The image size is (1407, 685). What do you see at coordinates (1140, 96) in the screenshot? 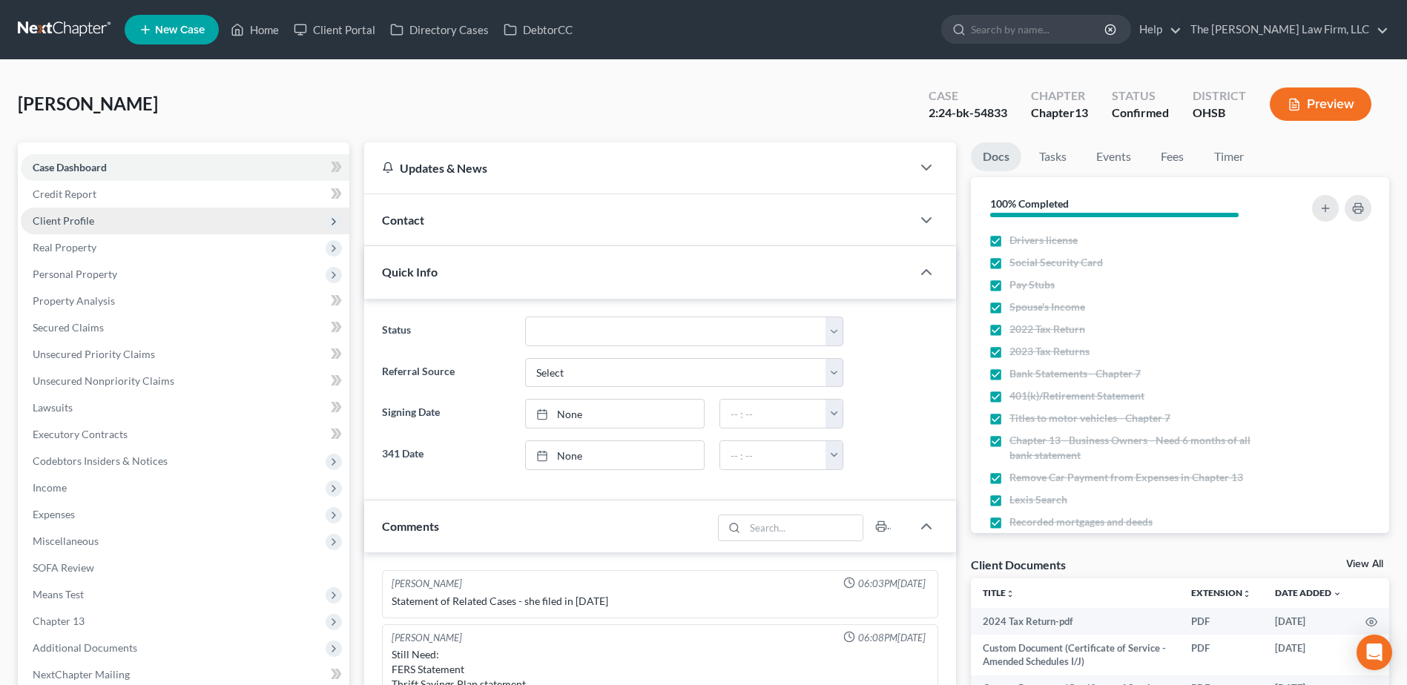
I see `div: Status` at bounding box center [1140, 96].